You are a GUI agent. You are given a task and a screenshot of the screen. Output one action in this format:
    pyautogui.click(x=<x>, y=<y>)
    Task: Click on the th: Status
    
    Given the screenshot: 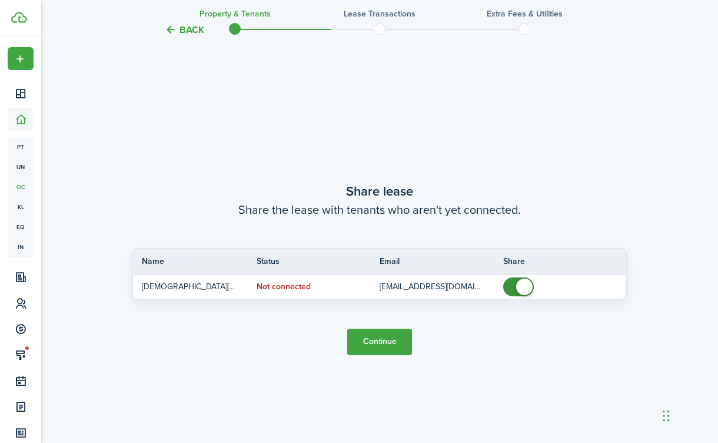 What is the action you would take?
    pyautogui.click(x=319, y=261)
    